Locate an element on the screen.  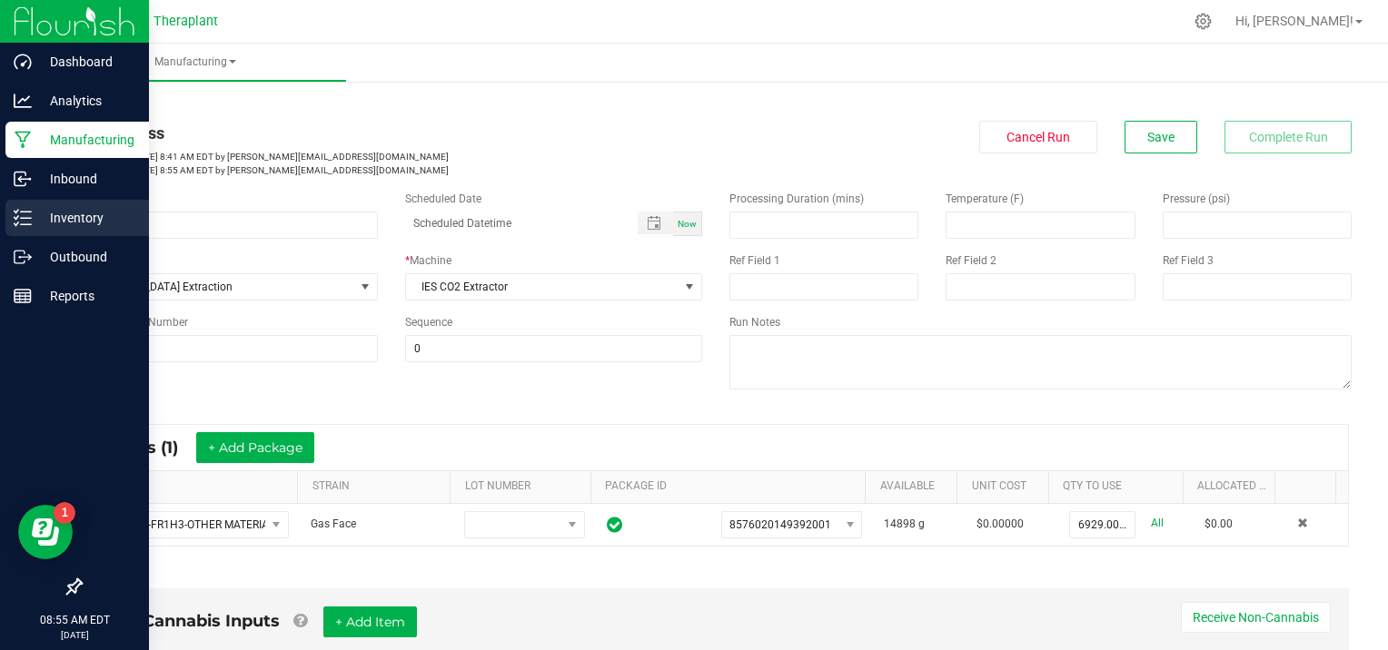
span: Complete Run is located at coordinates (1288, 137).